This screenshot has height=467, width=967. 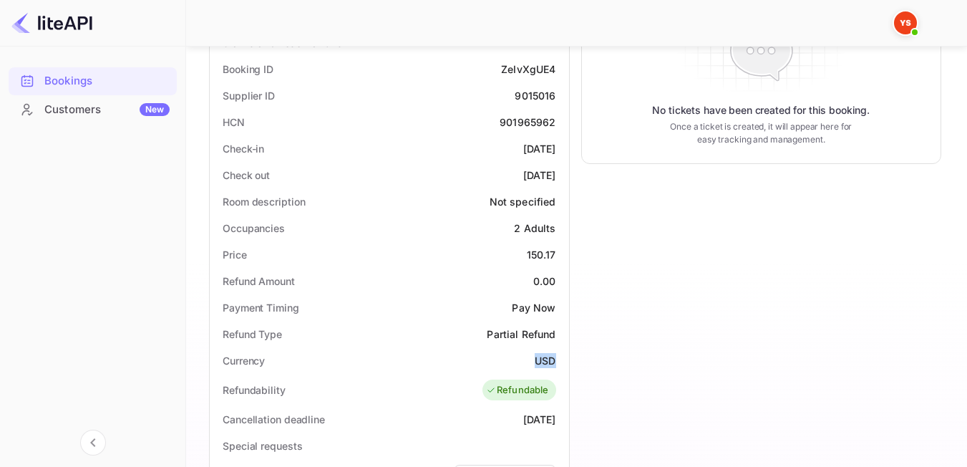 What do you see at coordinates (248, 95) in the screenshot?
I see `div: Supplier ID` at bounding box center [248, 95].